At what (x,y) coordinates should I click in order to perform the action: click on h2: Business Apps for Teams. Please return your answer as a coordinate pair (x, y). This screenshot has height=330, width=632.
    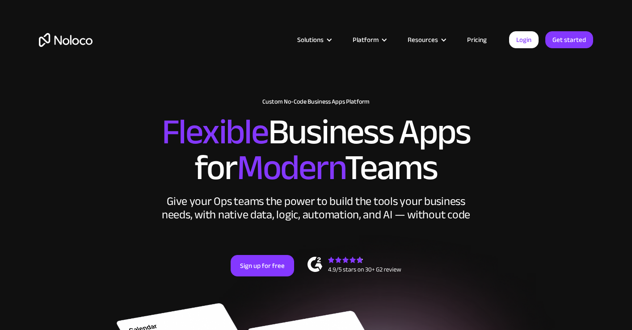
    Looking at the image, I should click on (316, 150).